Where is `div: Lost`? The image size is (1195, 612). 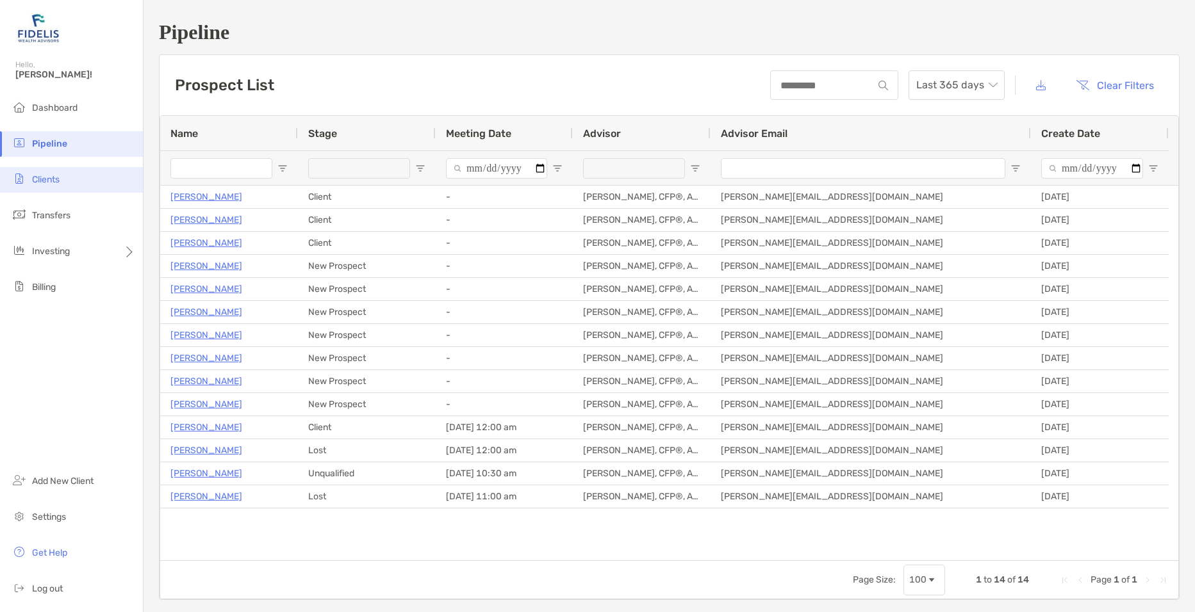
div: Lost is located at coordinates (366, 496).